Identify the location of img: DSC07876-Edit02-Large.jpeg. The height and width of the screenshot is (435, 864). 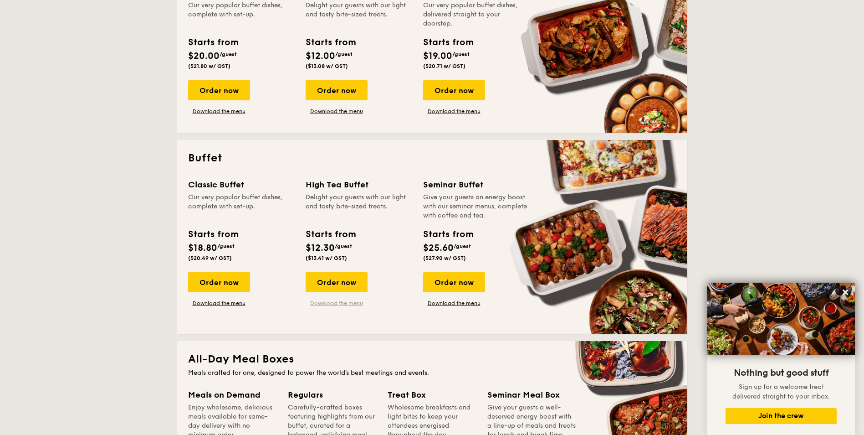
(781, 318).